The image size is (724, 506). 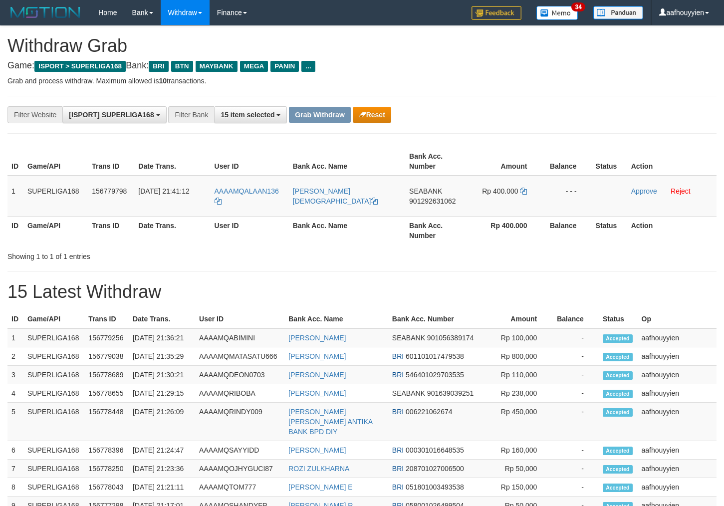 I want to click on span: 15 item selected, so click(x=247, y=115).